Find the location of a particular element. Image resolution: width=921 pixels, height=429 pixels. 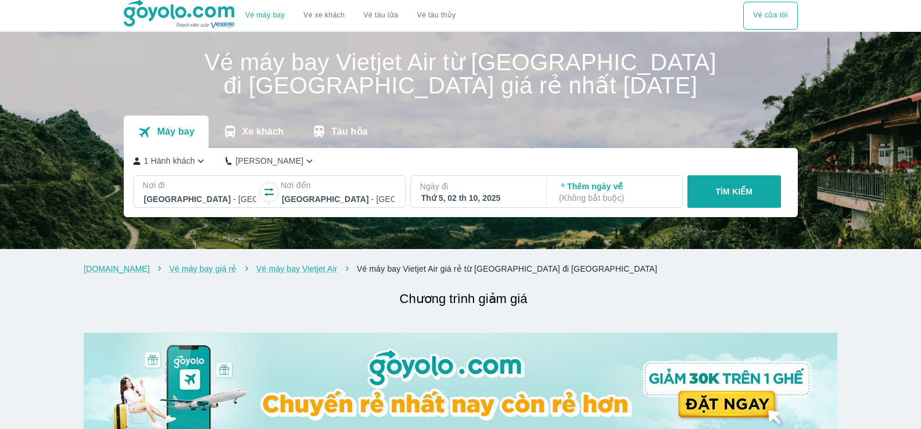

button: TÌM KIẾM is located at coordinates (734, 192).